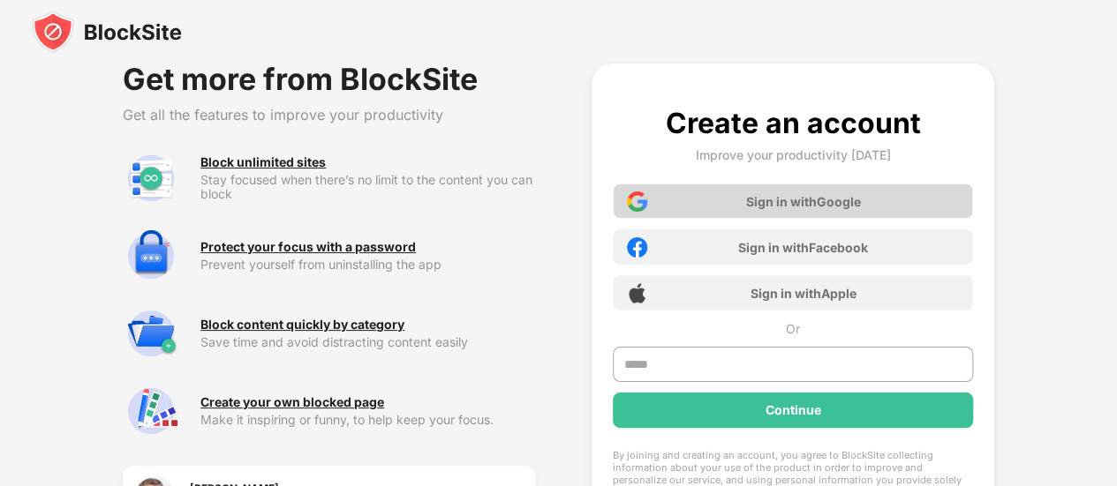 The height and width of the screenshot is (486, 1117). I want to click on div: Save time and avoid distracting content easily, so click(367, 342).